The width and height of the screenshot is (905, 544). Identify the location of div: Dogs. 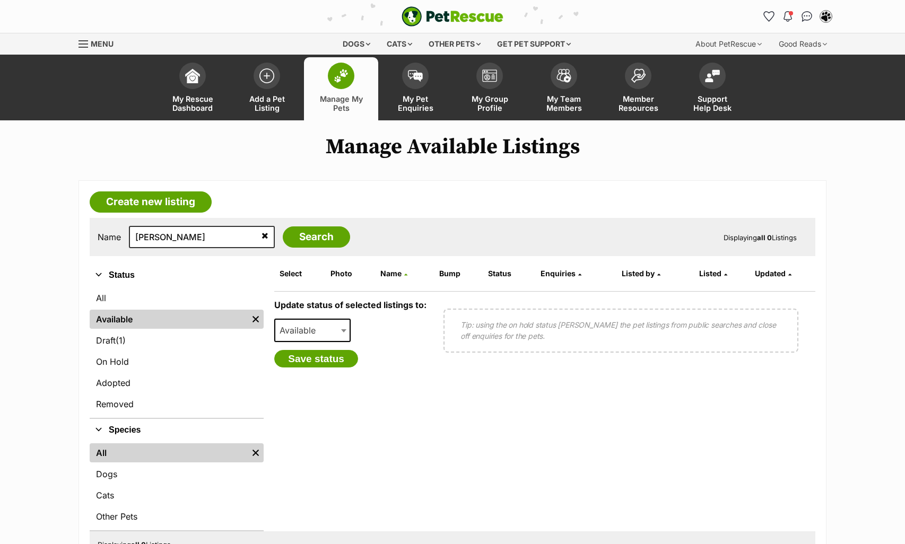
(357, 44).